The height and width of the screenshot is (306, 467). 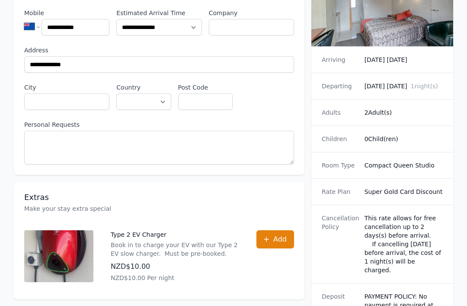 What do you see at coordinates (159, 125) in the screenshot?
I see `label: Personal Requests` at bounding box center [159, 125].